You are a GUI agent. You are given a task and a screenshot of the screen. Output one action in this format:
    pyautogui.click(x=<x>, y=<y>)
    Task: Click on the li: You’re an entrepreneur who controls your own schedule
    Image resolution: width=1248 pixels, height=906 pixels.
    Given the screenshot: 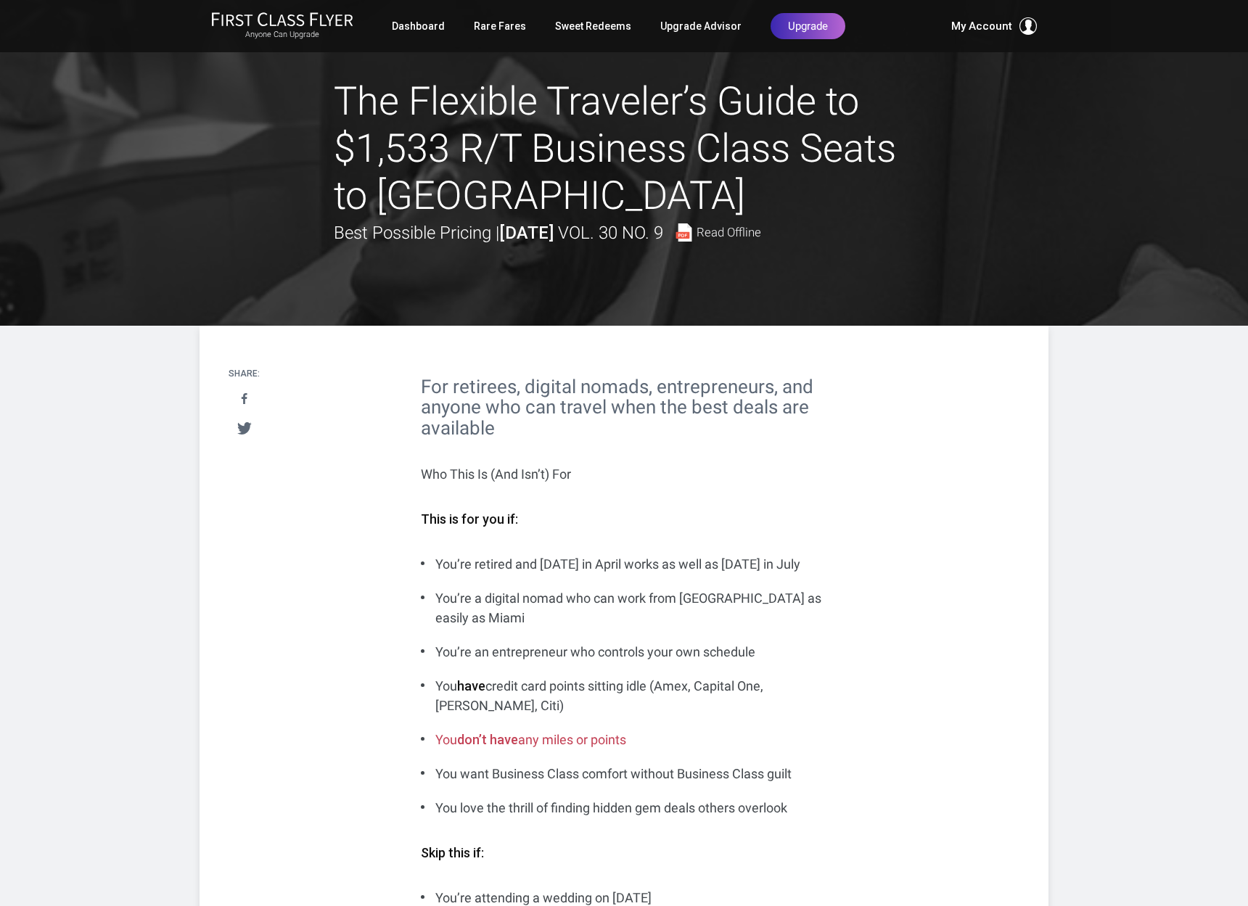 What is the action you would take?
    pyautogui.click(x=624, y=652)
    